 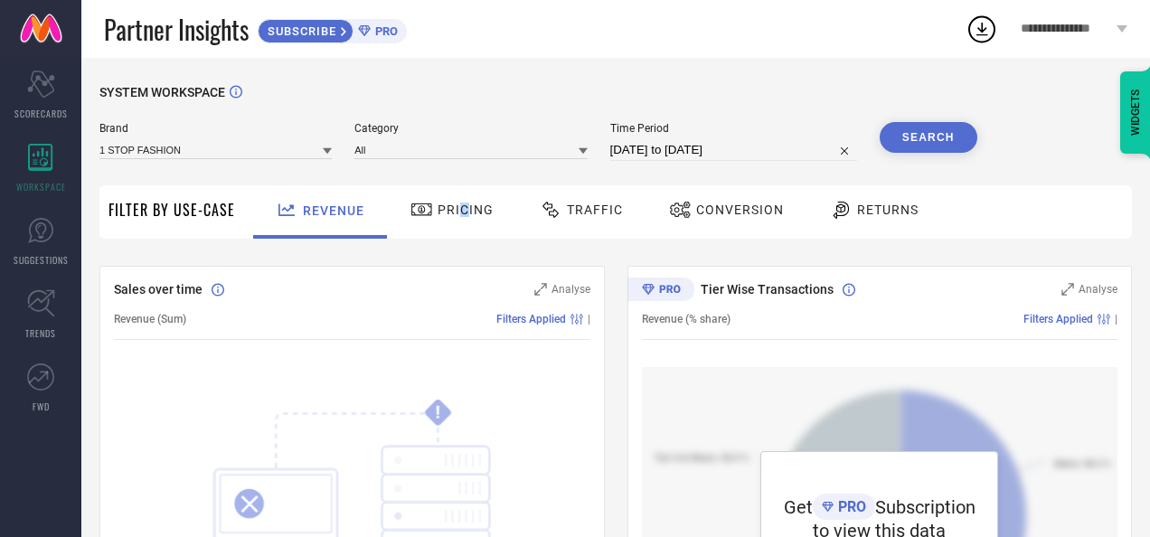 What do you see at coordinates (334, 211) in the screenshot?
I see `span: Revenue` at bounding box center [334, 211].